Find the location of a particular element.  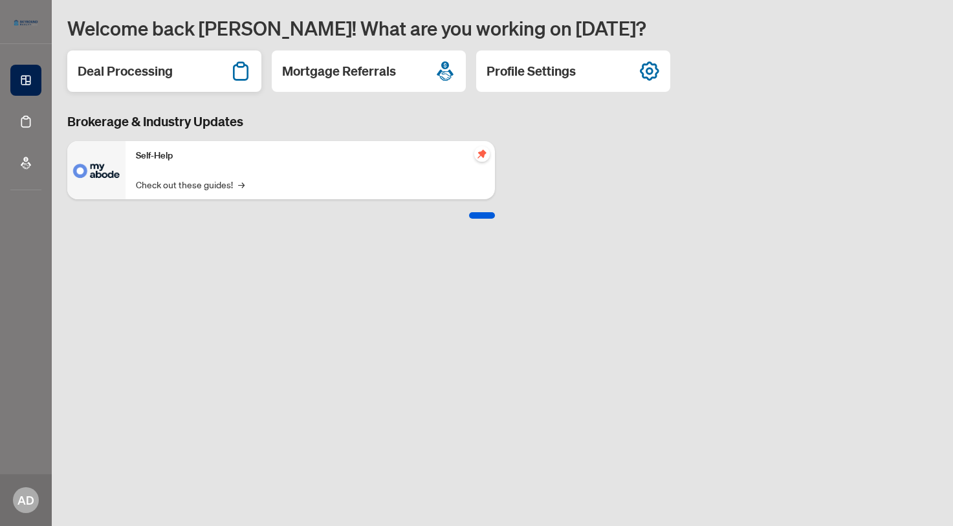

button: Open asap is located at coordinates (920, 500).